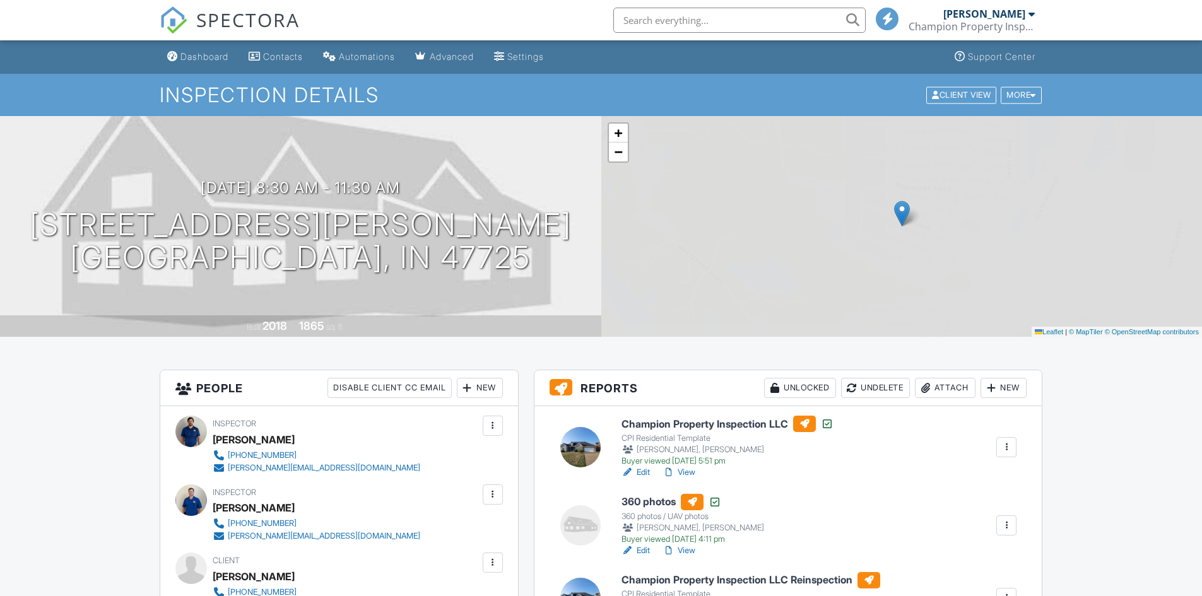  I want to click on h3: Reports, so click(788, 388).